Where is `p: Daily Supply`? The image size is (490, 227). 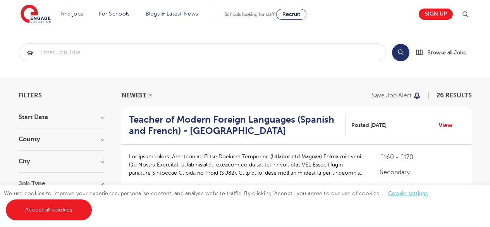 p: Daily Supply is located at coordinates (422, 187).